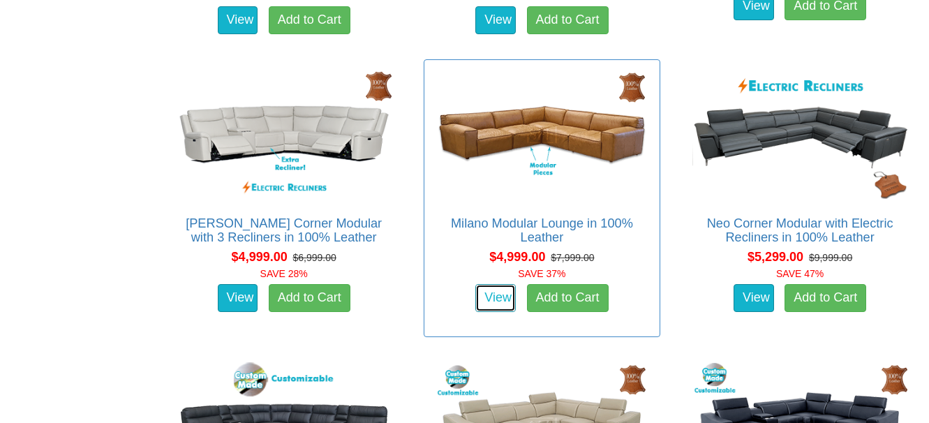 Image resolution: width=929 pixels, height=423 pixels. Describe the element at coordinates (800, 135) in the screenshot. I see `img: Neo Corner Modular with Electric Recliners in 100% Leather` at that location.